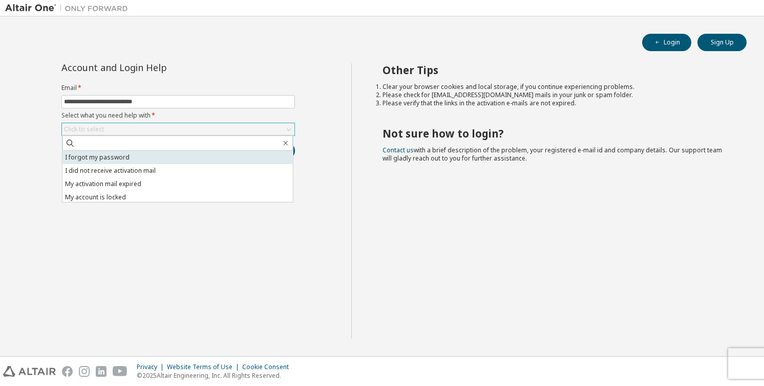  What do you see at coordinates (555, 70) in the screenshot?
I see `h2: Other Tips` at bounding box center [555, 70].